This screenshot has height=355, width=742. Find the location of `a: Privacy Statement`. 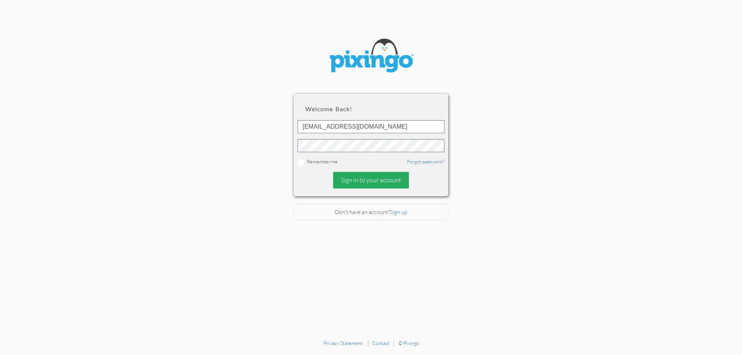

a: Privacy Statement is located at coordinates (343, 343).